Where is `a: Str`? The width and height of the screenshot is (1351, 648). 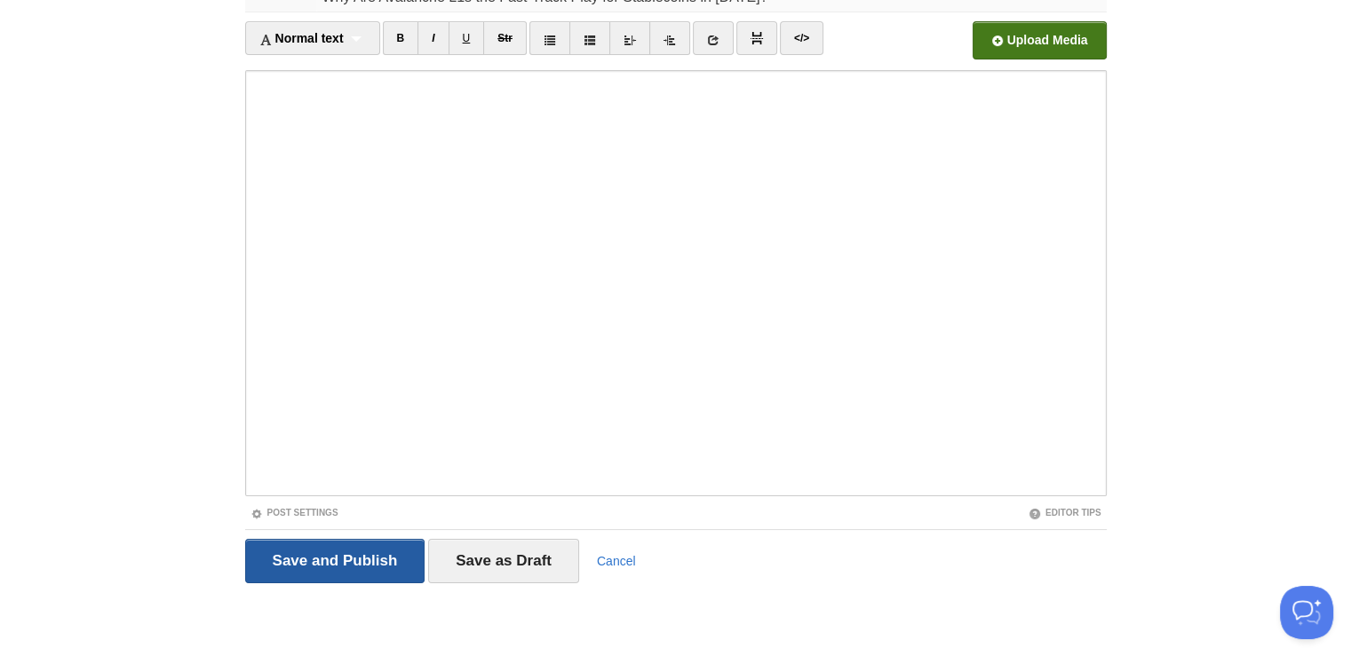 a: Str is located at coordinates (504, 38).